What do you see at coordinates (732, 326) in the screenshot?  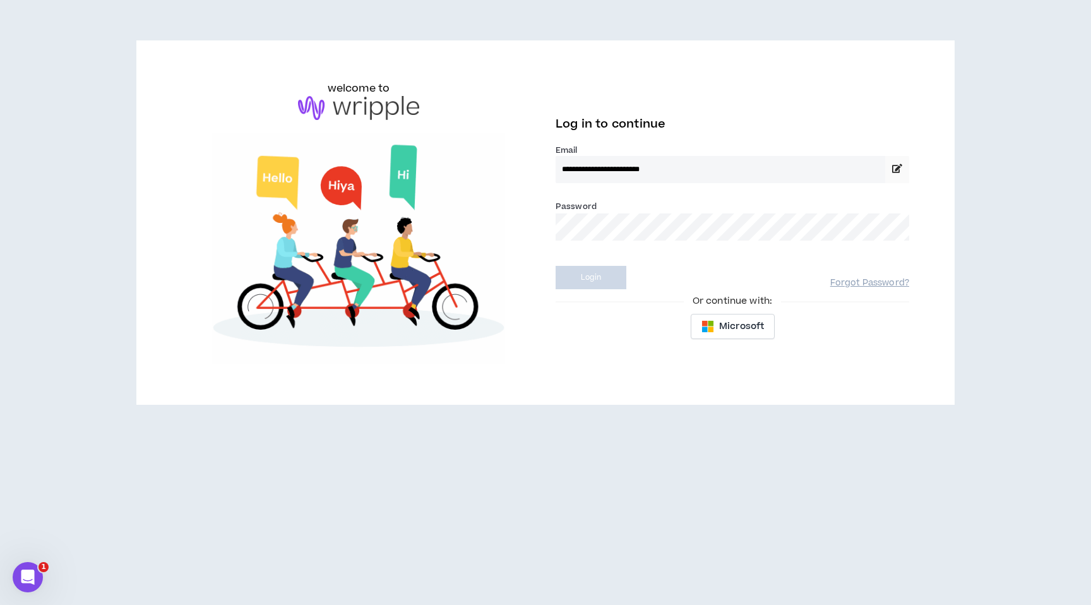 I see `button: Microsoft` at bounding box center [732, 326].